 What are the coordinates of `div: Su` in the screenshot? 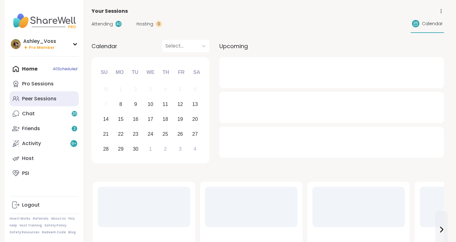 It's located at (104, 72).